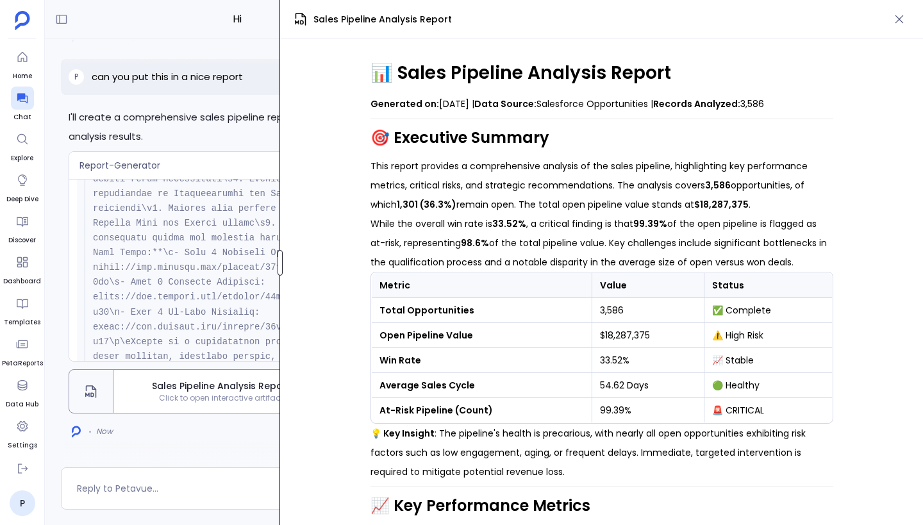 This screenshot has width=923, height=525. I want to click on span: Home, so click(22, 76).